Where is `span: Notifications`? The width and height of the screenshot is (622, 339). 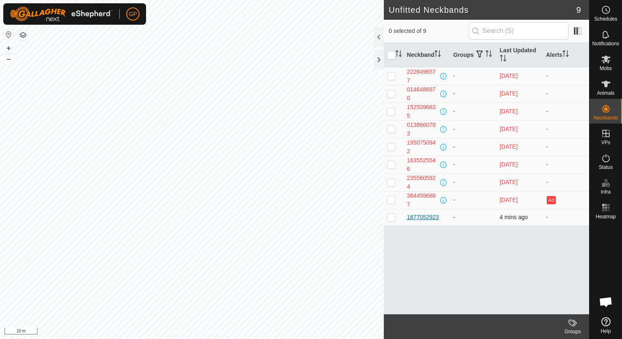
span: Notifications is located at coordinates (605, 44).